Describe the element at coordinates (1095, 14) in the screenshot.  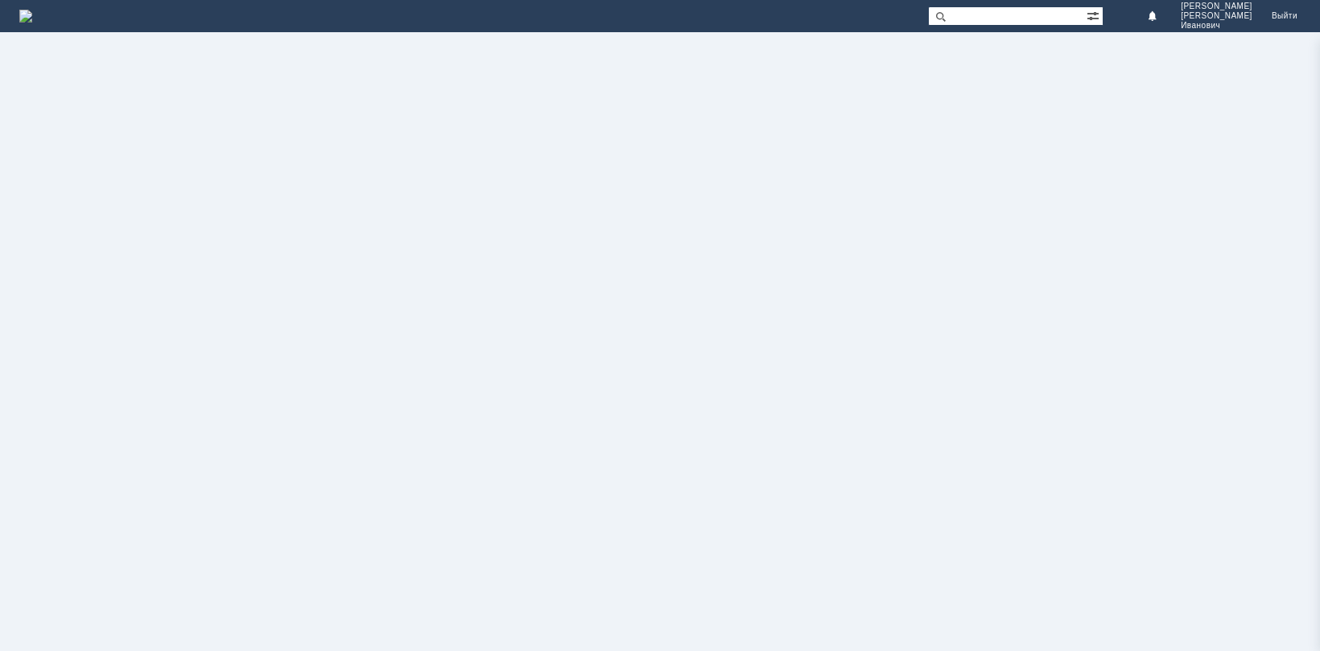
I see `span: Расширенный поиск` at that location.